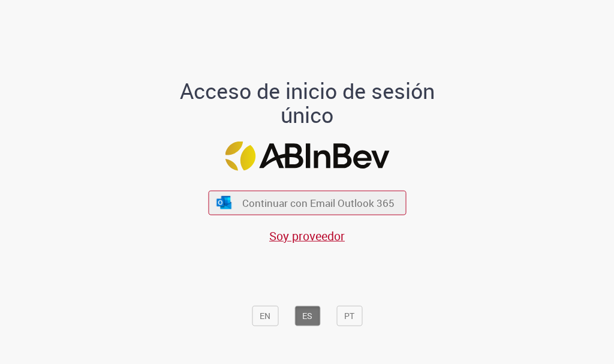 This screenshot has width=614, height=364. What do you see at coordinates (307, 236) in the screenshot?
I see `a: Soy proveedor` at bounding box center [307, 236].